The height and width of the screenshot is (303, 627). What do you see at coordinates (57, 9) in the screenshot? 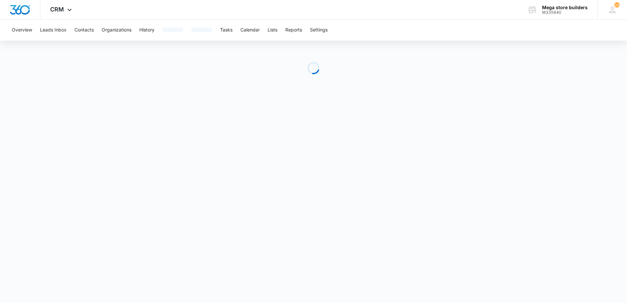
I see `span: CRM` at bounding box center [57, 9].